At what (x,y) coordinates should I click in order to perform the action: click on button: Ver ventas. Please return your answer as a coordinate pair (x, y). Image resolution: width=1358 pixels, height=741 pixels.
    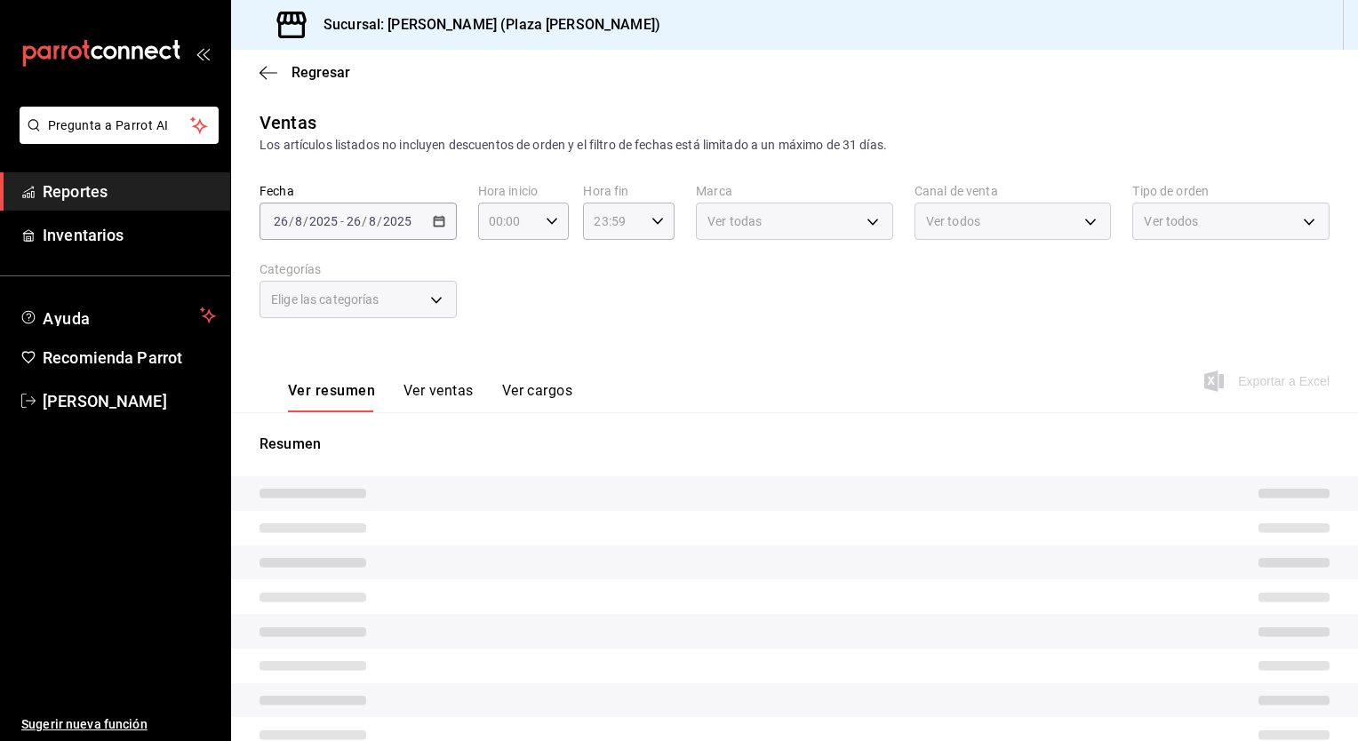
    Looking at the image, I should click on (438, 397).